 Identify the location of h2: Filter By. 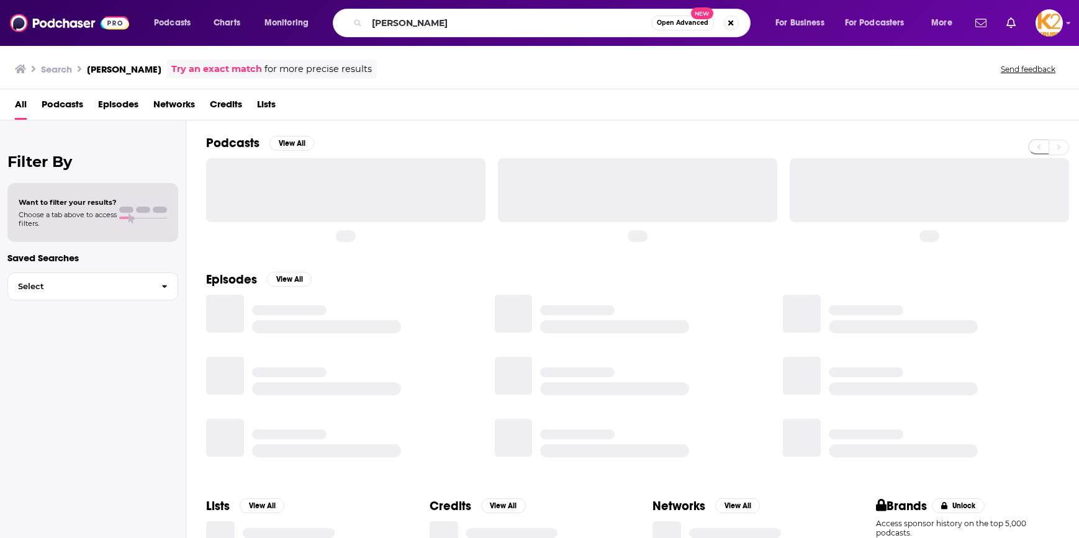
(93, 161).